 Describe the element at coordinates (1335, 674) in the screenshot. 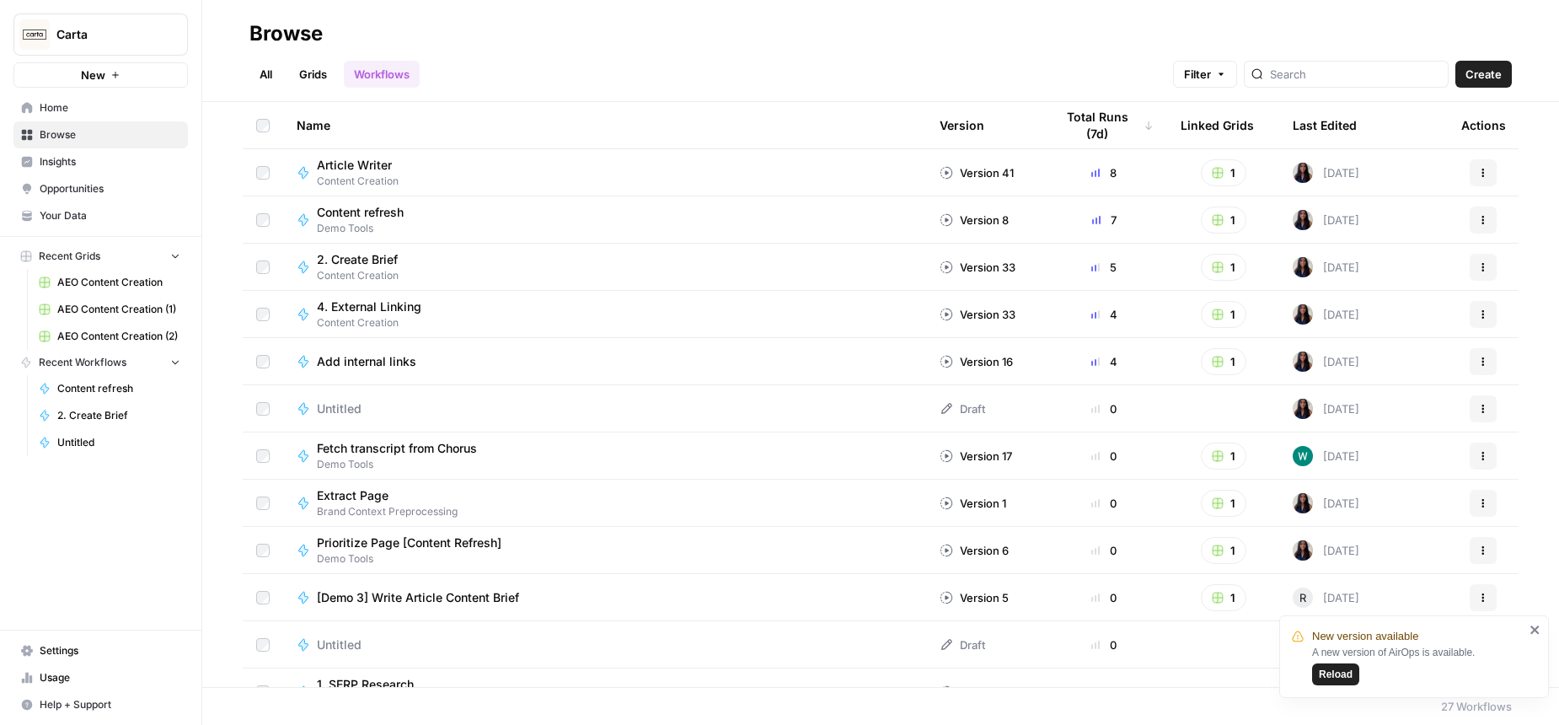

I see `button: Reload` at that location.